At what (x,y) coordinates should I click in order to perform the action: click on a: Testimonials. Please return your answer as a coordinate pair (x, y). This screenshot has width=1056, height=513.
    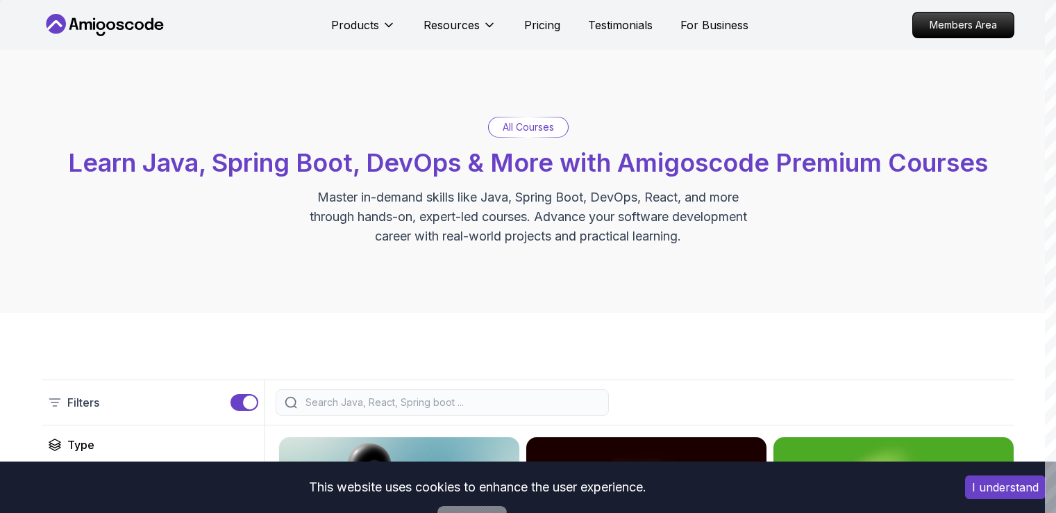
    Looking at the image, I should click on (620, 25).